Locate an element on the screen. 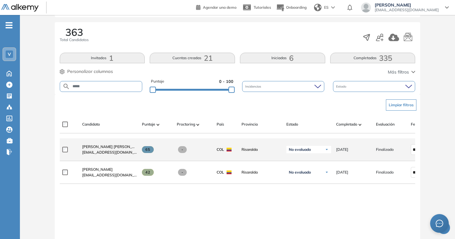  a: Agendar una demo is located at coordinates (216, 7).